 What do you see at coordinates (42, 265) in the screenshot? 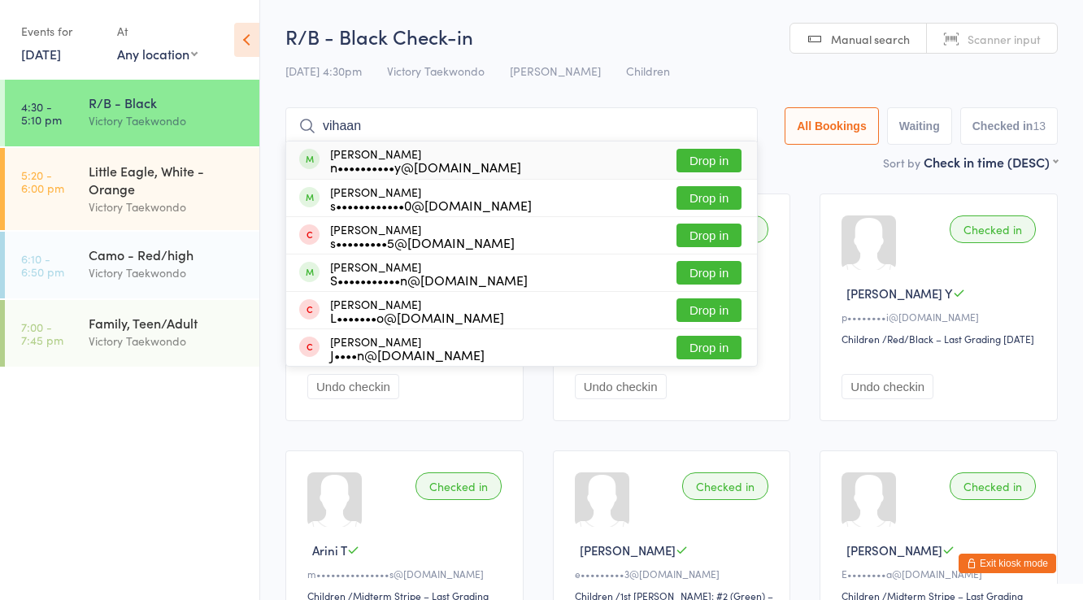
I see `time: 6:10 - 6:50 pm` at bounding box center [42, 265].